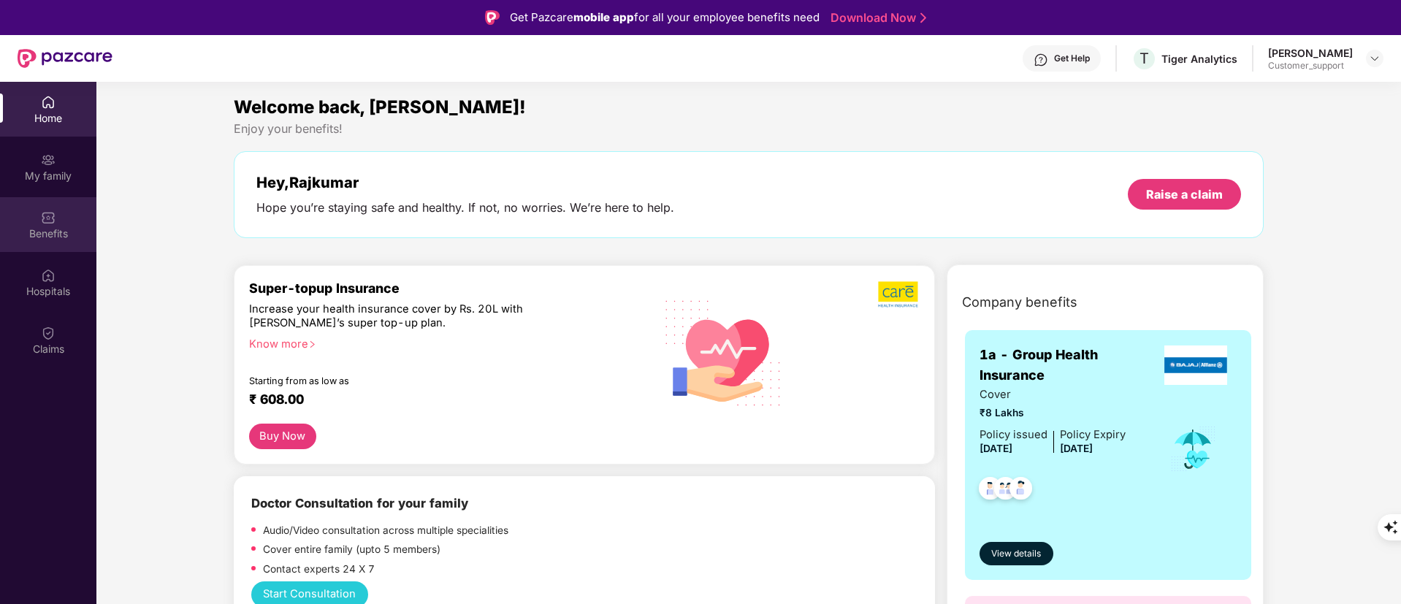 The image size is (1401, 604). I want to click on img: Stroke, so click(923, 18).